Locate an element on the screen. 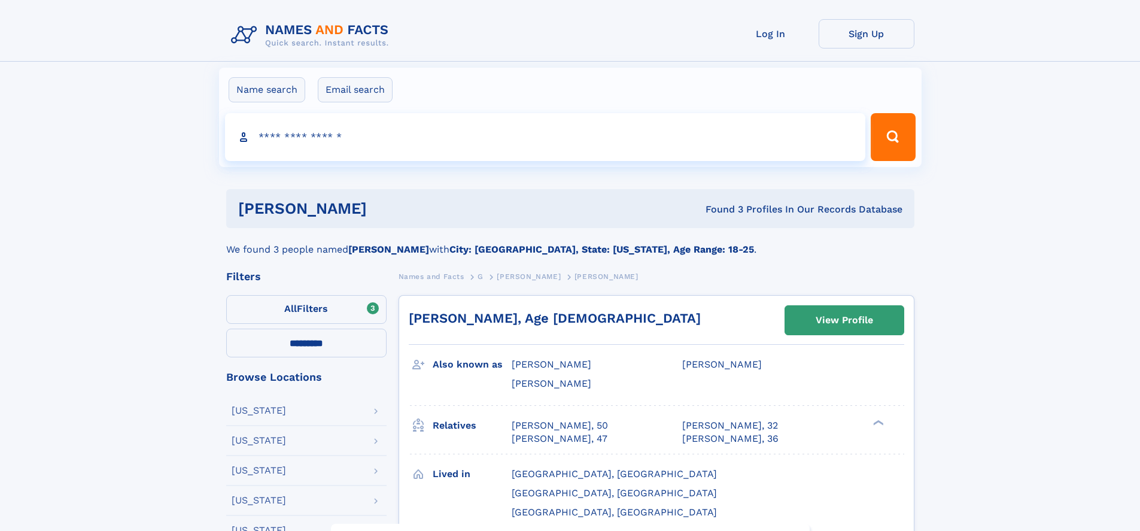  div: We found 3 people named with . is located at coordinates (570, 242).